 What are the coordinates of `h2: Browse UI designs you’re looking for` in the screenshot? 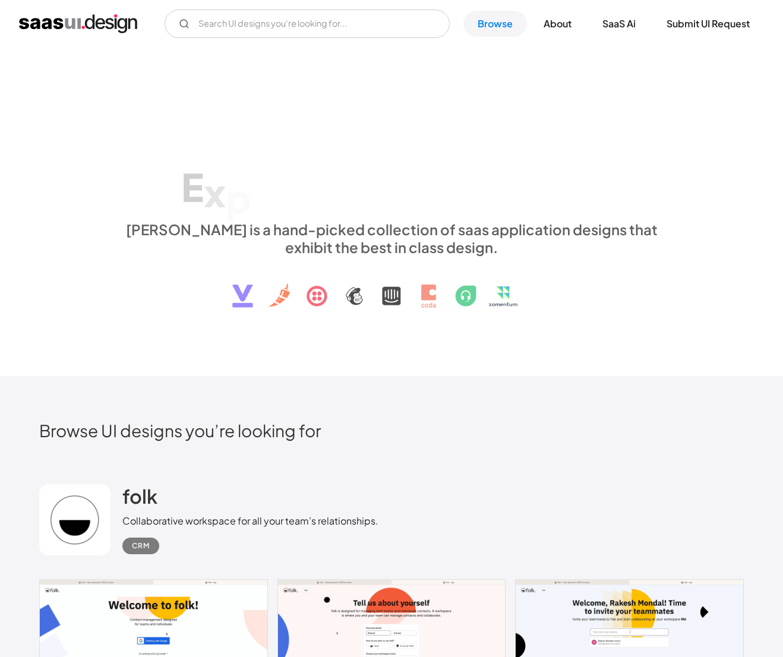 It's located at (391, 430).